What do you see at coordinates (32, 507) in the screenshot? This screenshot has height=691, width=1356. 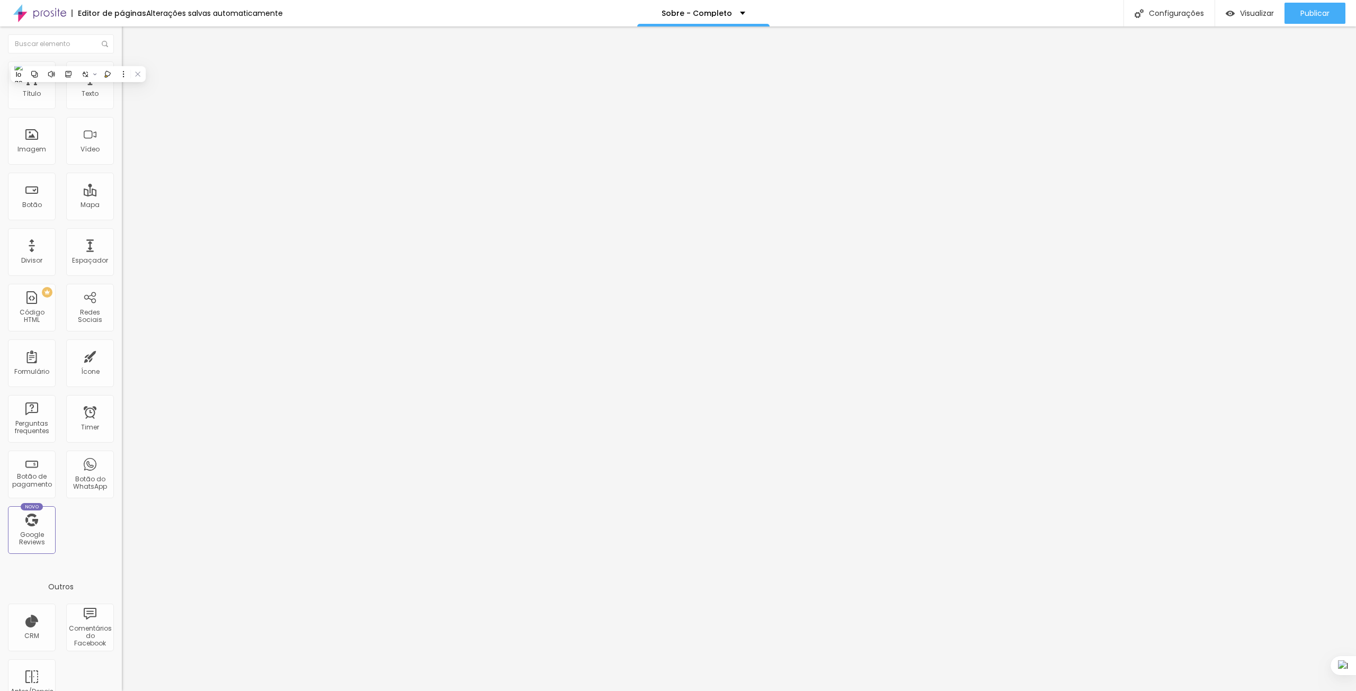 I see `div: Novo` at bounding box center [32, 507].